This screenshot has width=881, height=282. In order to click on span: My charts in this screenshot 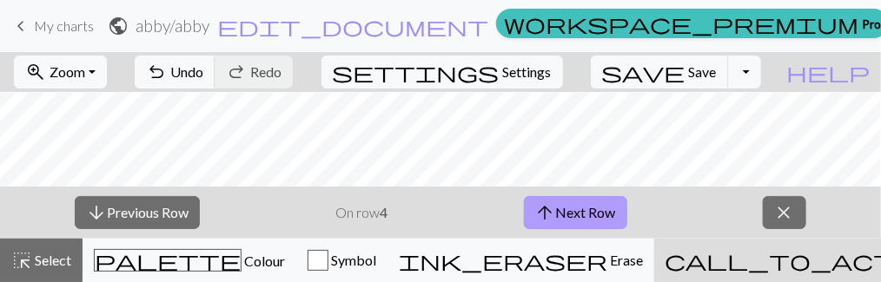, I will do `click(63, 25)`.